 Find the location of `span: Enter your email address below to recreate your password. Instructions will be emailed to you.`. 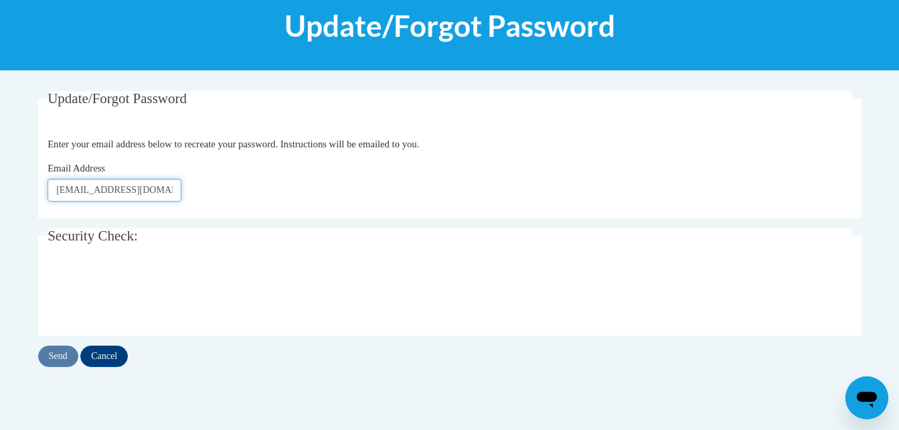

span: Enter your email address below to recreate your password. Instructions will be emailed to you. is located at coordinates (233, 144).